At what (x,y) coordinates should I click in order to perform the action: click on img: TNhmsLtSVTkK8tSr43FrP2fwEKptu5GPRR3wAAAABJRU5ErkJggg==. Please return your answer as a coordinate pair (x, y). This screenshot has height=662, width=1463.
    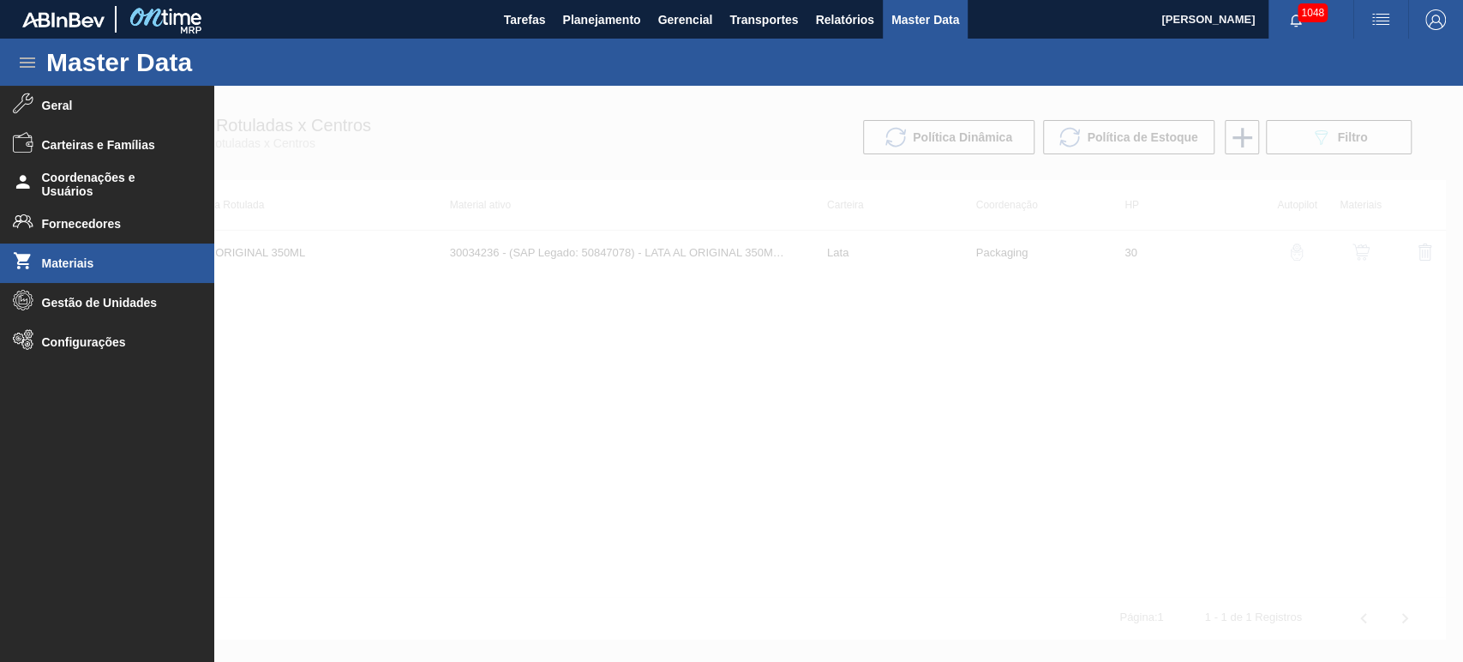
    Looking at the image, I should click on (63, 20).